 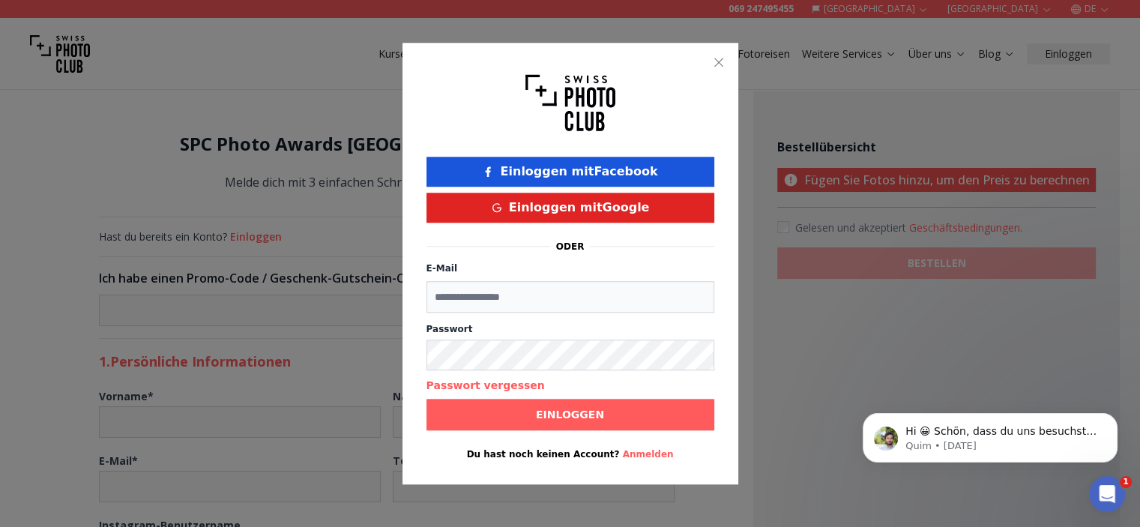 I want to click on div: message notification from Quim, 1d ago. Hi 😀 Schön, dass du uns besuchst. Stell' uns gerne jederz..., so click(x=150, y=56).